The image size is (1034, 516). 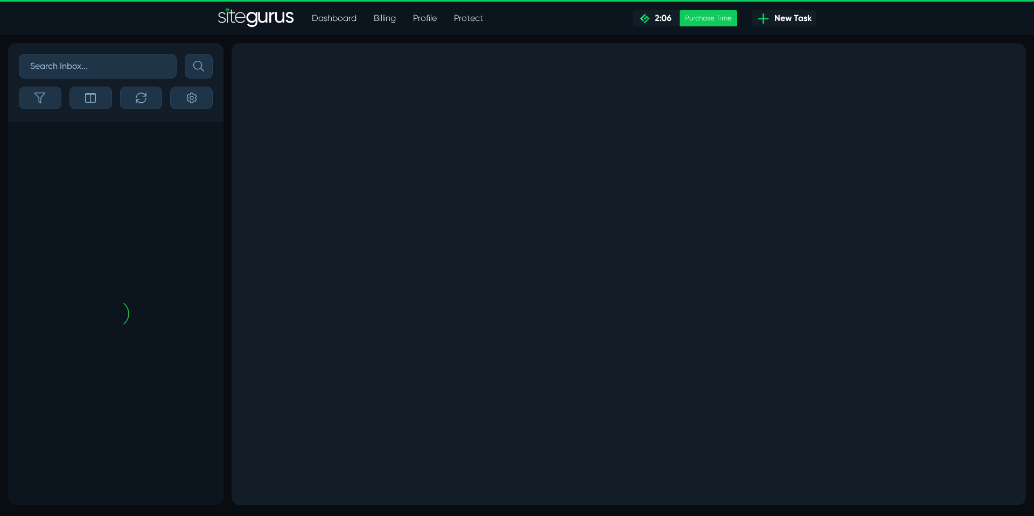 I want to click on a: New Task, so click(x=784, y=18).